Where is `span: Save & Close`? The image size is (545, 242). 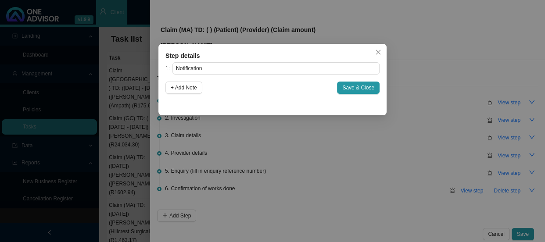 span: Save & Close is located at coordinates (358, 88).